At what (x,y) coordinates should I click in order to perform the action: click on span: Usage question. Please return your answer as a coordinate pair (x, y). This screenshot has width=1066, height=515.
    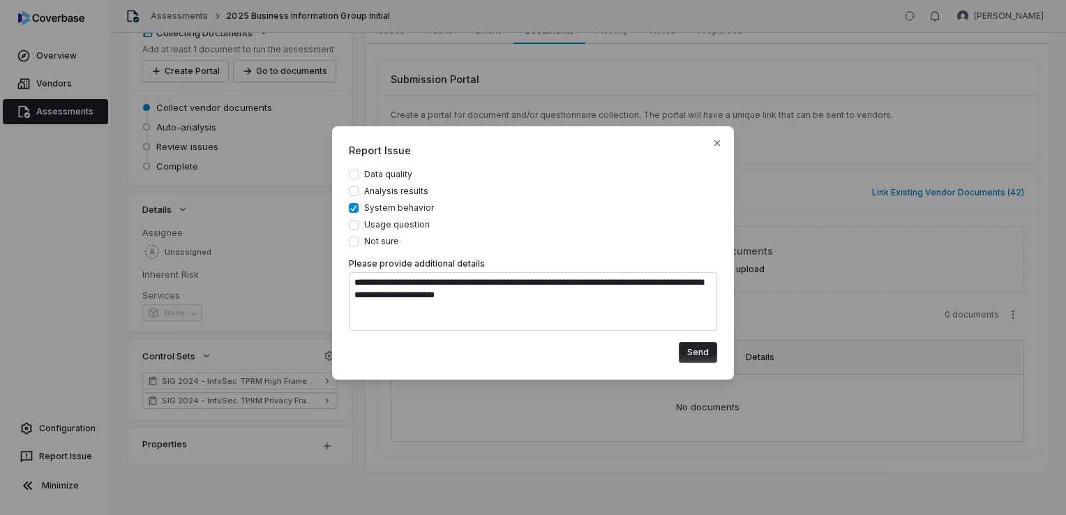
    Looking at the image, I should click on (397, 225).